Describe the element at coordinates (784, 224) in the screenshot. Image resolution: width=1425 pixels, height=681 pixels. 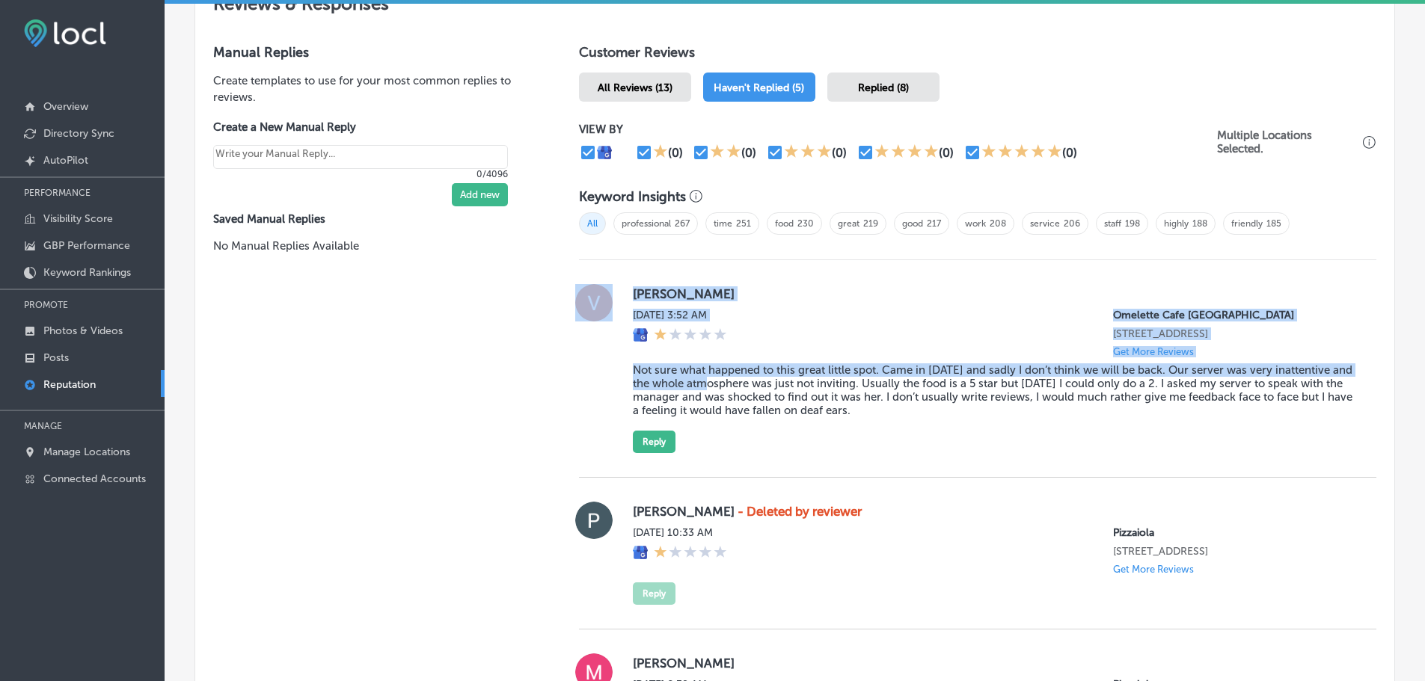
I see `a: food` at that location.